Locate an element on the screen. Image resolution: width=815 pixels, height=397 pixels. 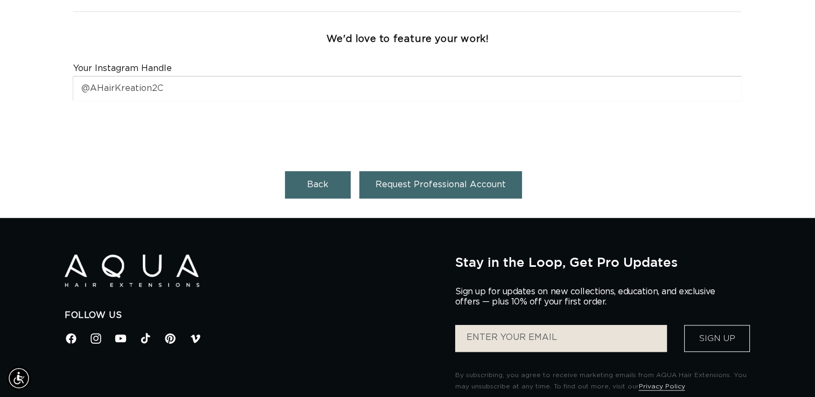
img: Aqua Hair Extensions is located at coordinates (132, 271).